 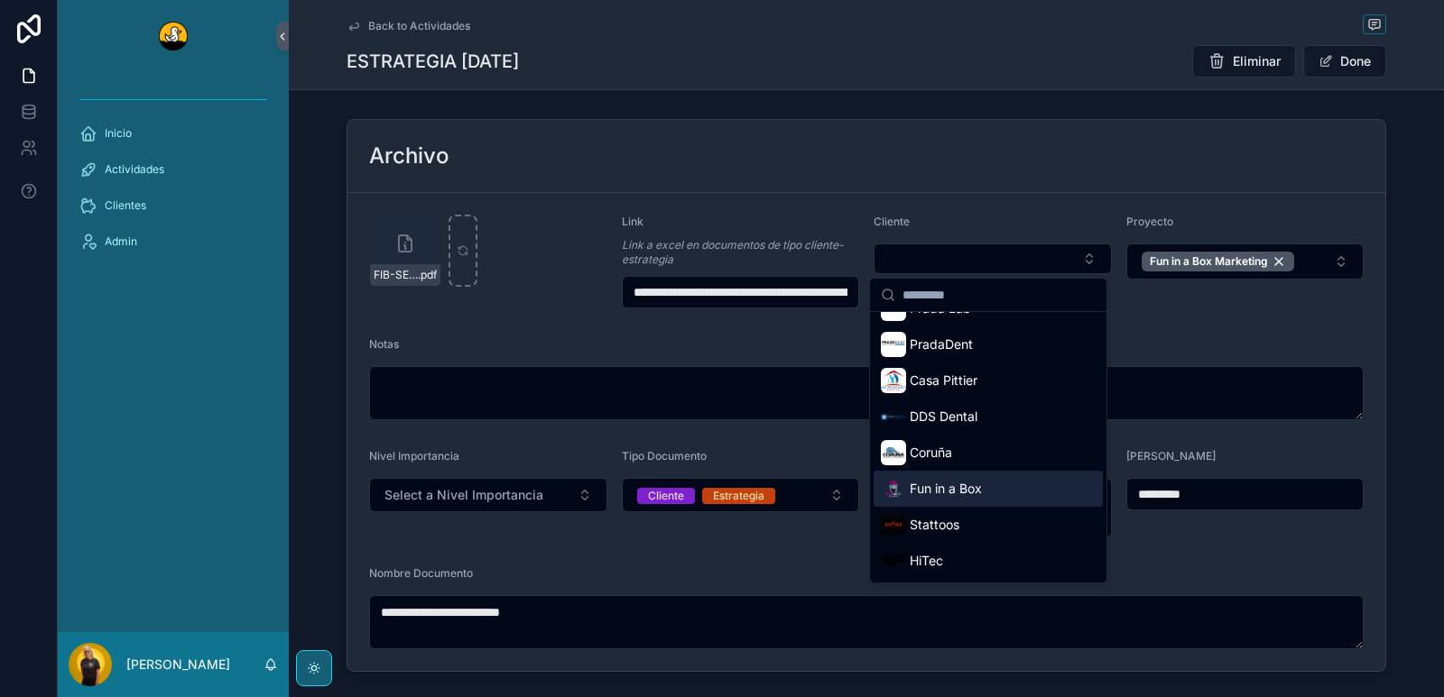 What do you see at coordinates (934, 525) in the screenshot?
I see `span: Stattoos` at bounding box center [934, 525].